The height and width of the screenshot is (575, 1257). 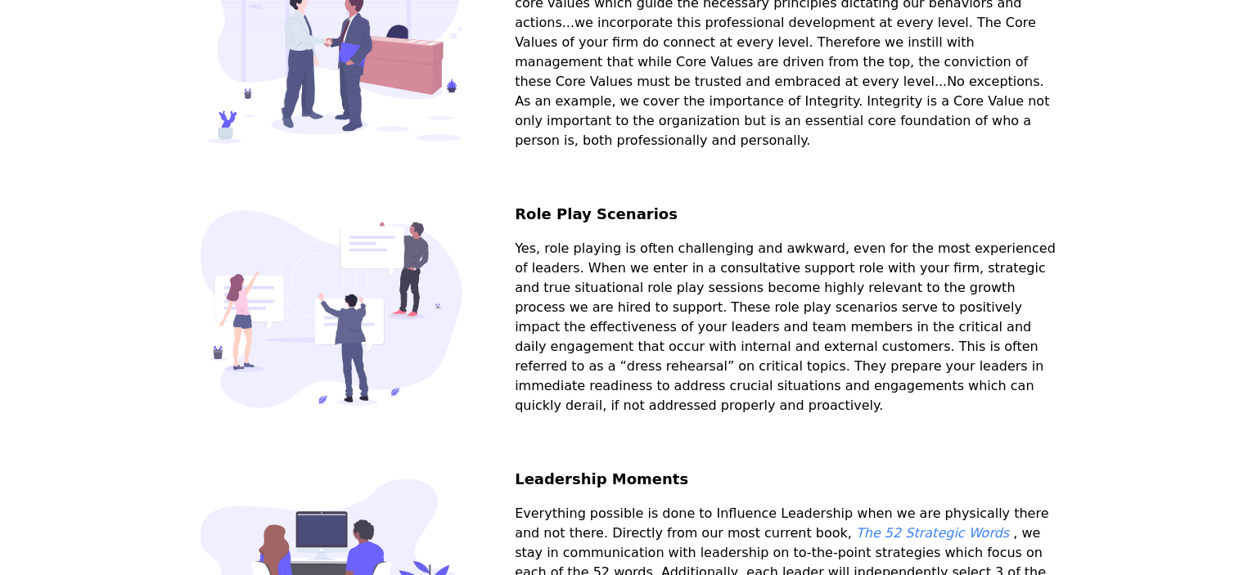 I want to click on h2: Role Play Scenarios, so click(x=786, y=221).